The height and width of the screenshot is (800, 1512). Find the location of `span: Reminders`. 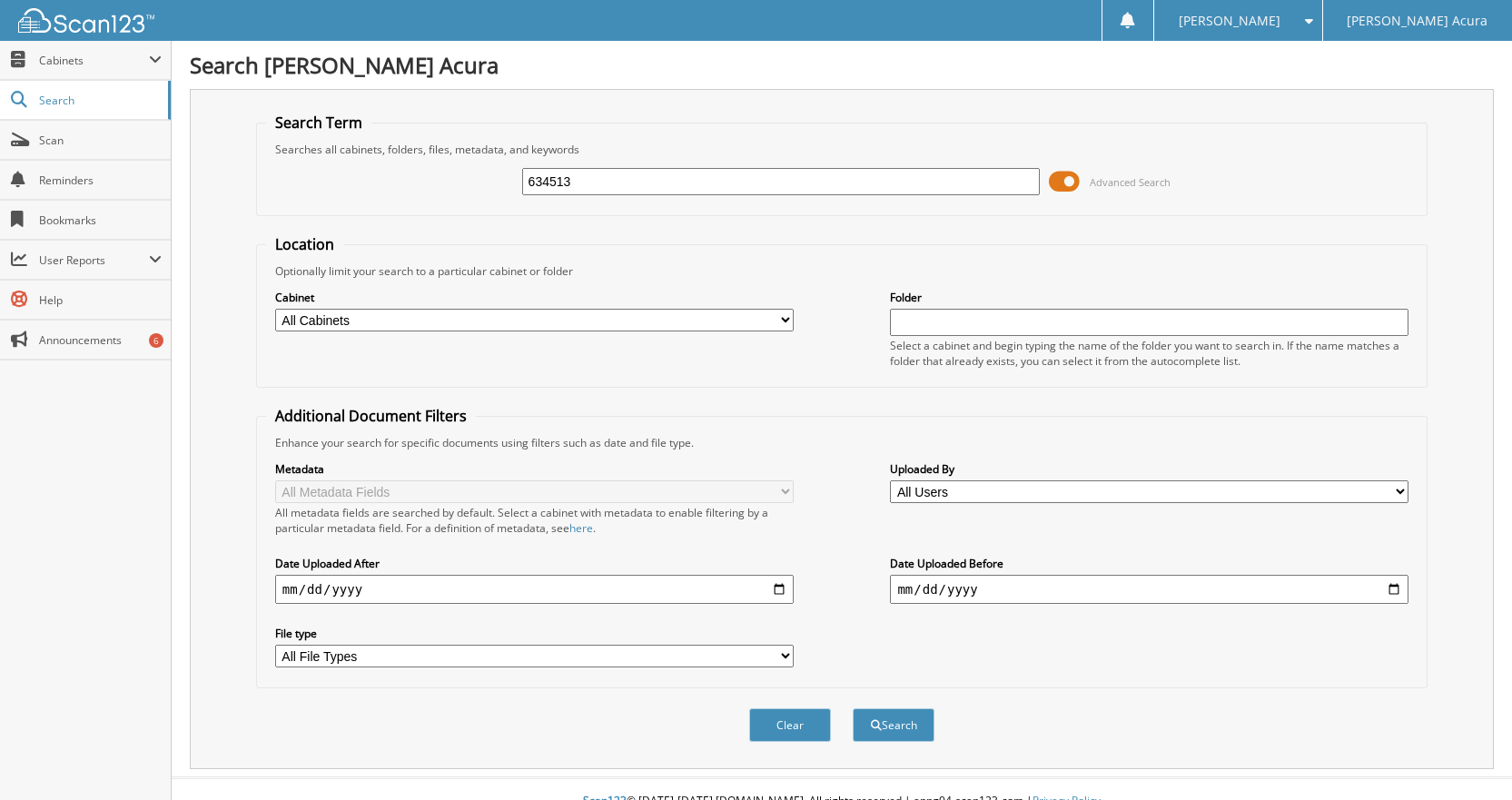

span: Reminders is located at coordinates (100, 180).